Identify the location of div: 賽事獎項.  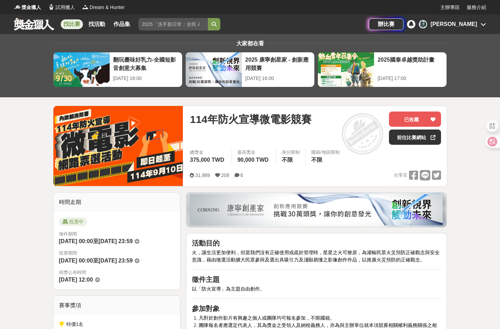
(117, 306).